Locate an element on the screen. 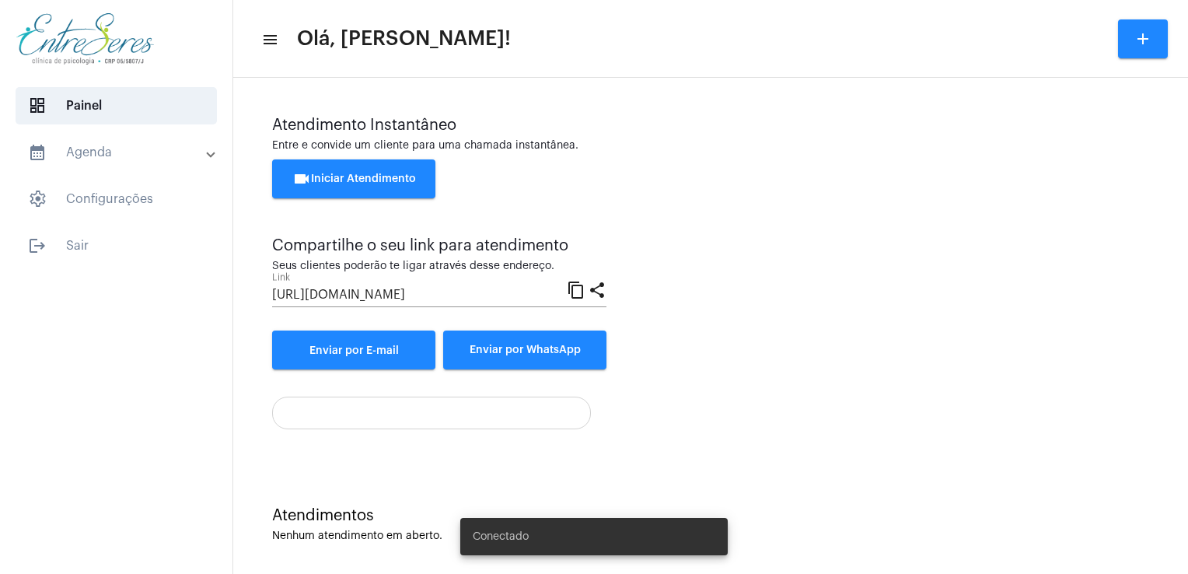 Image resolution: width=1188 pixels, height=574 pixels. div: Nenhum atendimento em aberto. is located at coordinates (710, 536).